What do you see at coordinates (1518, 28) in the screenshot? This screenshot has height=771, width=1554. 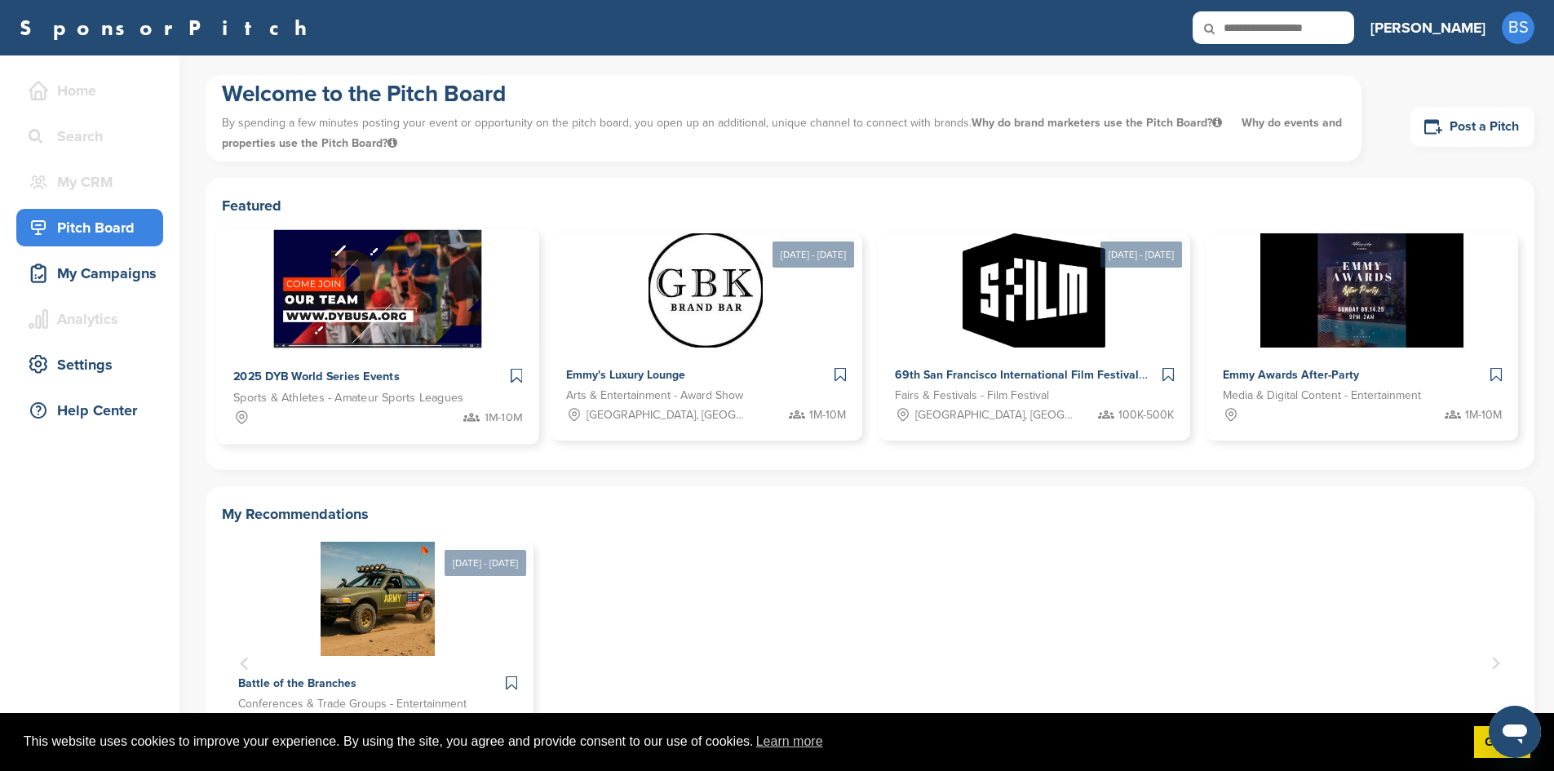 I see `span: BS` at bounding box center [1518, 28].